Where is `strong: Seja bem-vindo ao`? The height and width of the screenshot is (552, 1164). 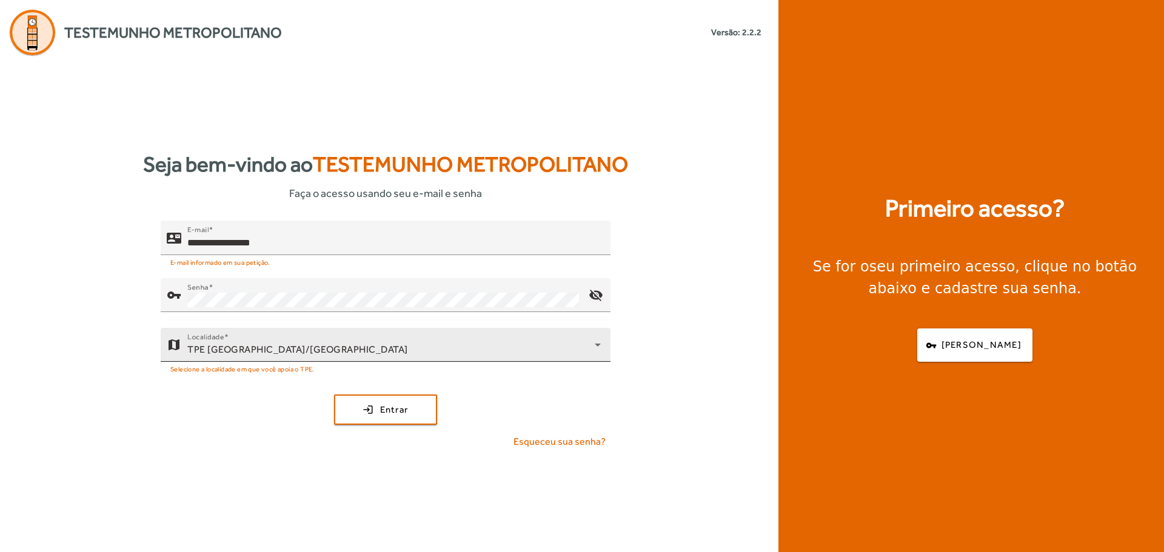
strong: Seja bem-vindo ao is located at coordinates (386, 164).